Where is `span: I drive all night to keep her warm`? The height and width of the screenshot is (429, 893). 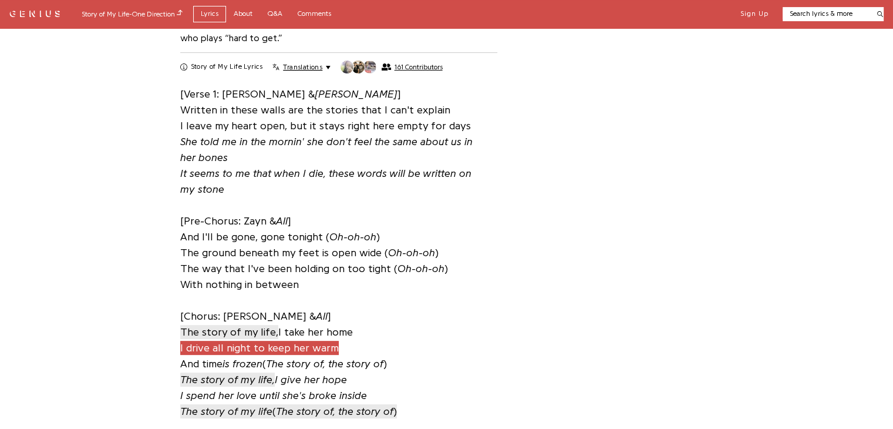
span: I drive all night to keep her warm is located at coordinates (260, 348).